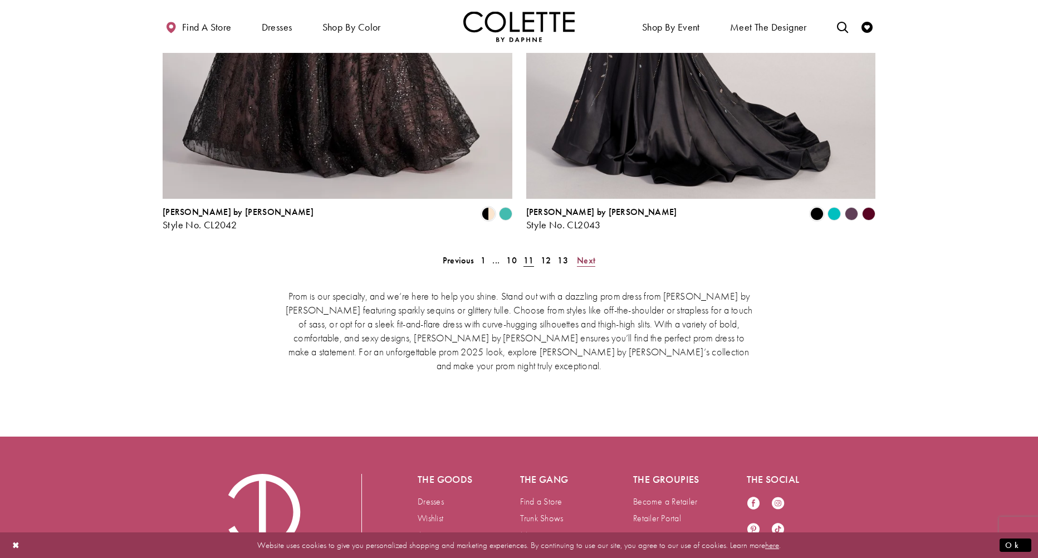 Image resolution: width=1038 pixels, height=558 pixels. What do you see at coordinates (546, 260) in the screenshot?
I see `a: 12` at bounding box center [546, 260].